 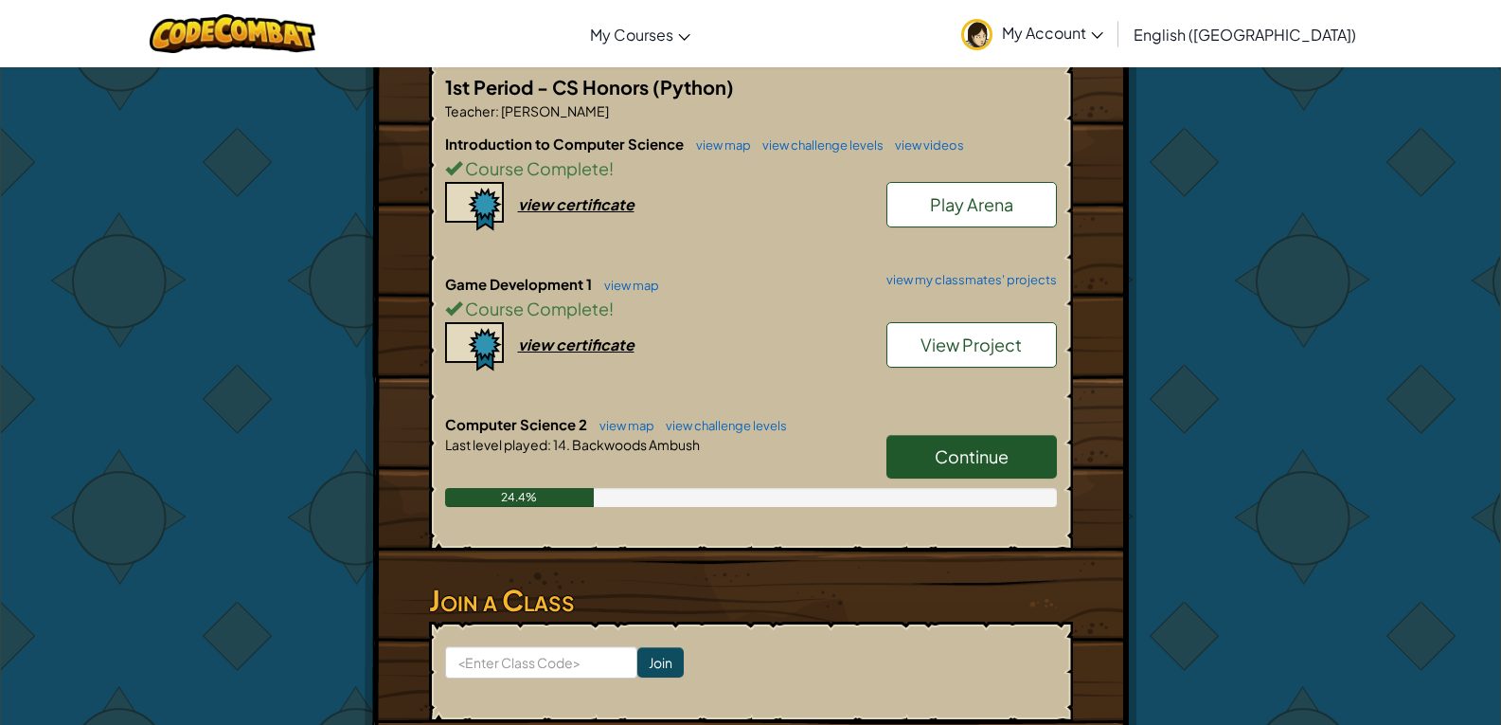 I want to click on span: My Courses, so click(x=632, y=34).